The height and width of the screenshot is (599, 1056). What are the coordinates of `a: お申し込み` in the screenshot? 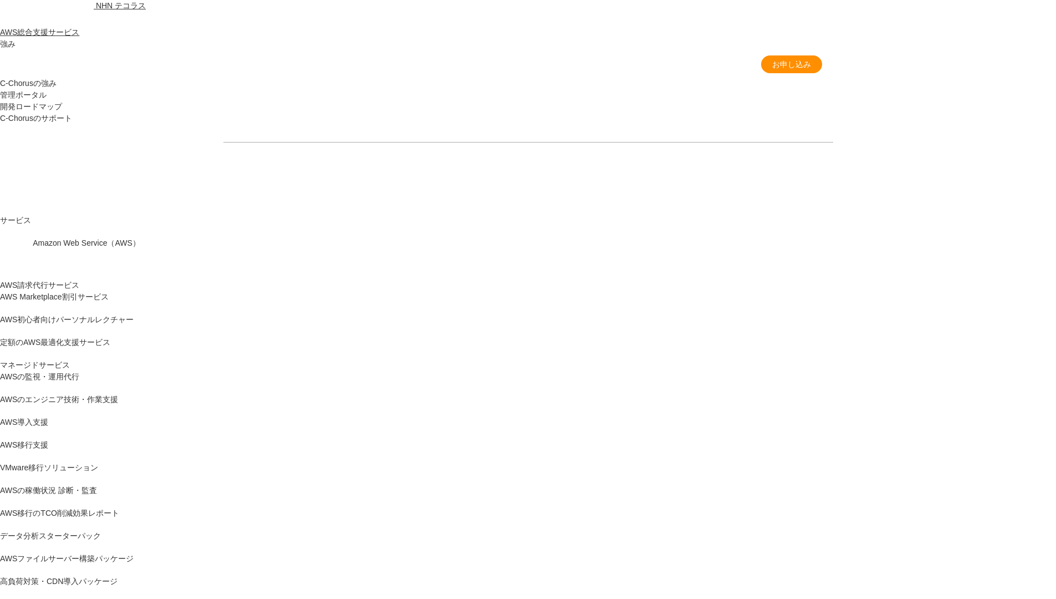 It's located at (792, 64).